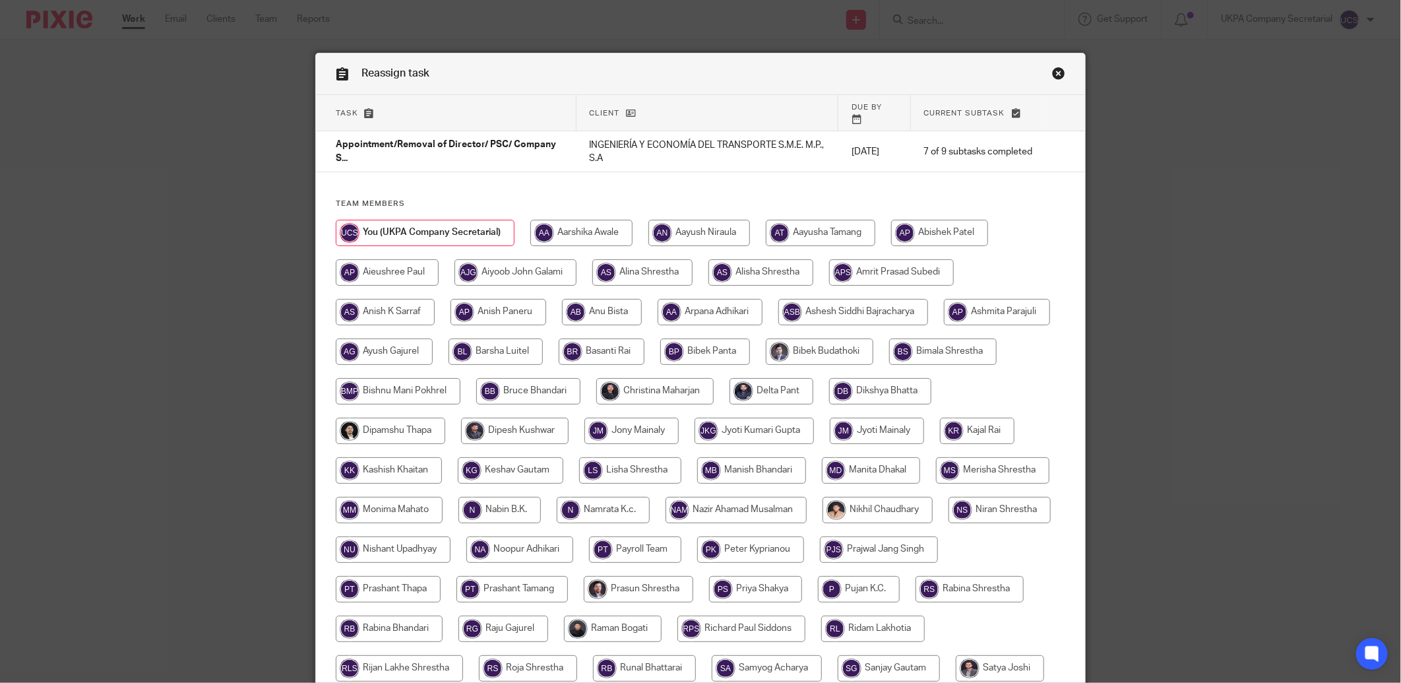 The width and height of the screenshot is (1401, 683). What do you see at coordinates (1058, 75) in the screenshot?
I see `a: Close this dialog window` at bounding box center [1058, 75].